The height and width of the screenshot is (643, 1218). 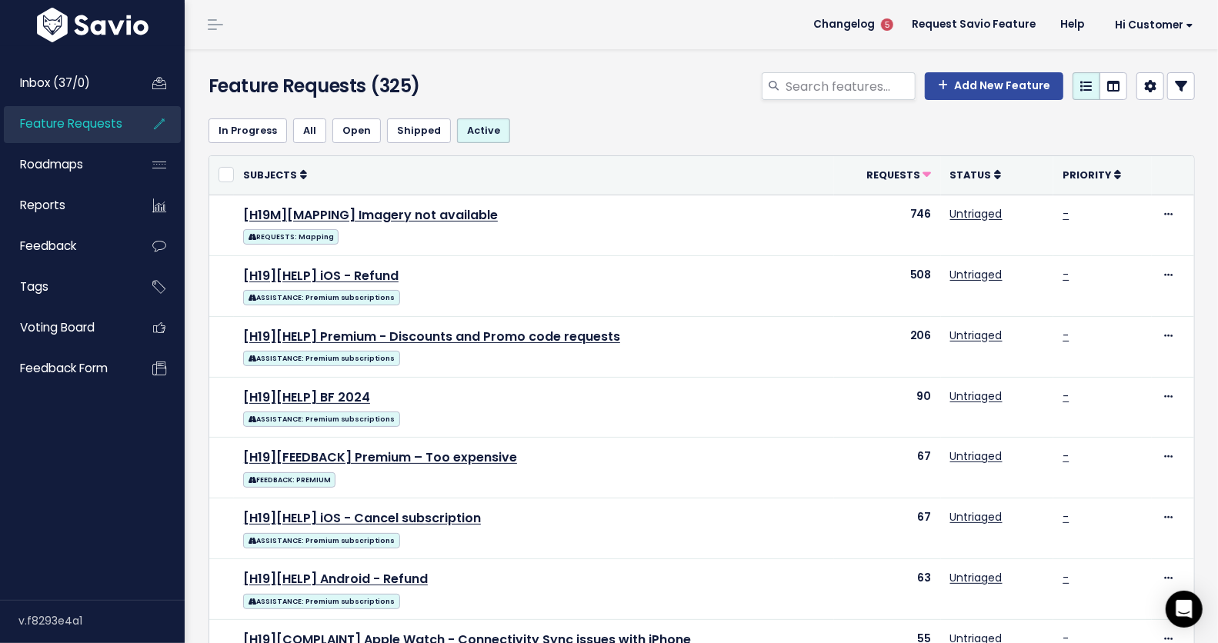 What do you see at coordinates (356, 131) in the screenshot?
I see `a: Open` at bounding box center [356, 131].